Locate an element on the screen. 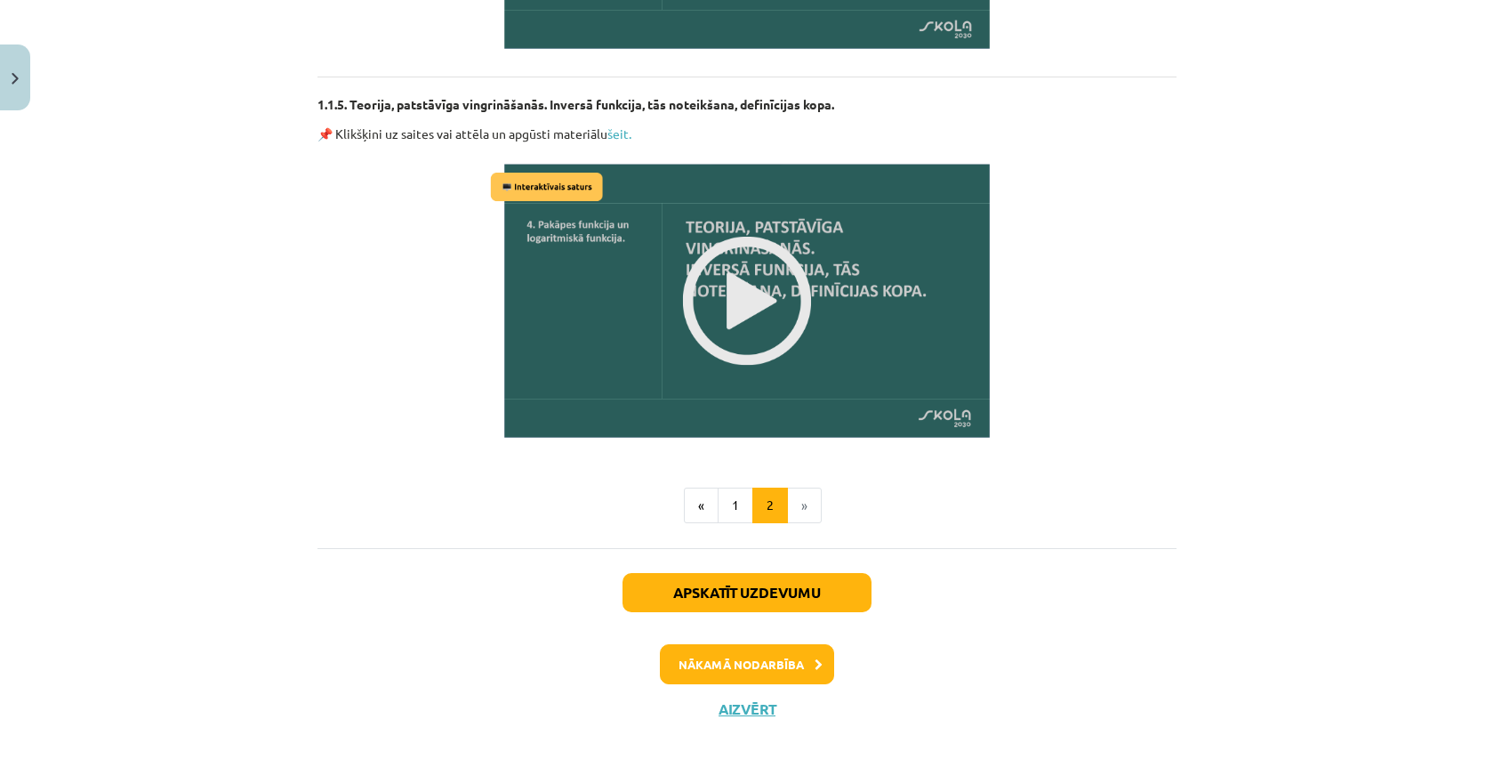  button: Aizvērt is located at coordinates (747, 709).